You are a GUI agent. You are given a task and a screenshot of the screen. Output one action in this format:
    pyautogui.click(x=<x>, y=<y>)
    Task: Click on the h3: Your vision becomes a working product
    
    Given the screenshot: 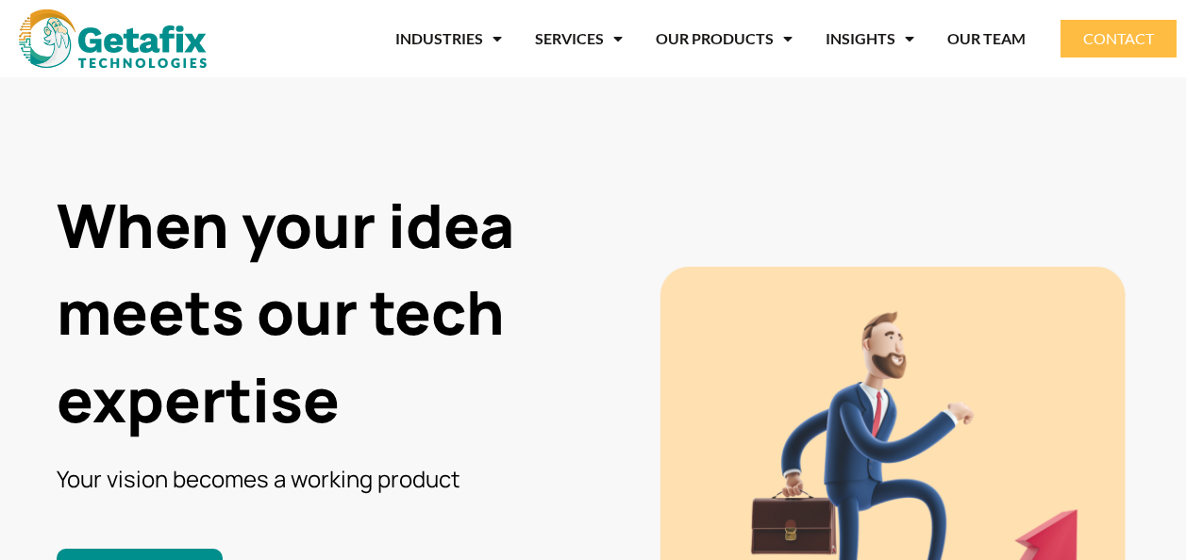 What is the action you would take?
    pyautogui.click(x=347, y=478)
    